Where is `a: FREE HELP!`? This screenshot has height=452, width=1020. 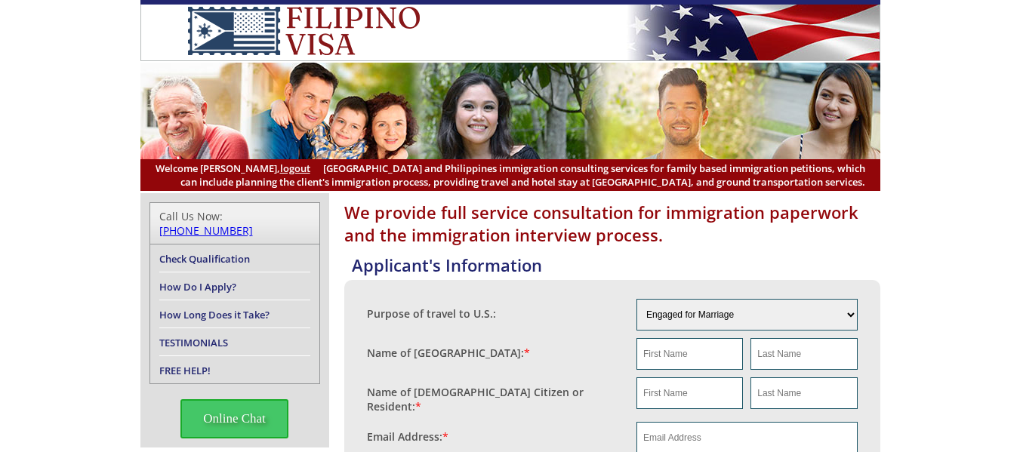
a: FREE HELP! is located at coordinates (185, 371).